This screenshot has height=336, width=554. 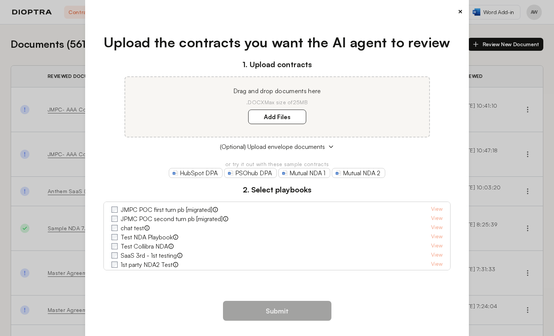 I want to click on button: Submit, so click(x=277, y=311).